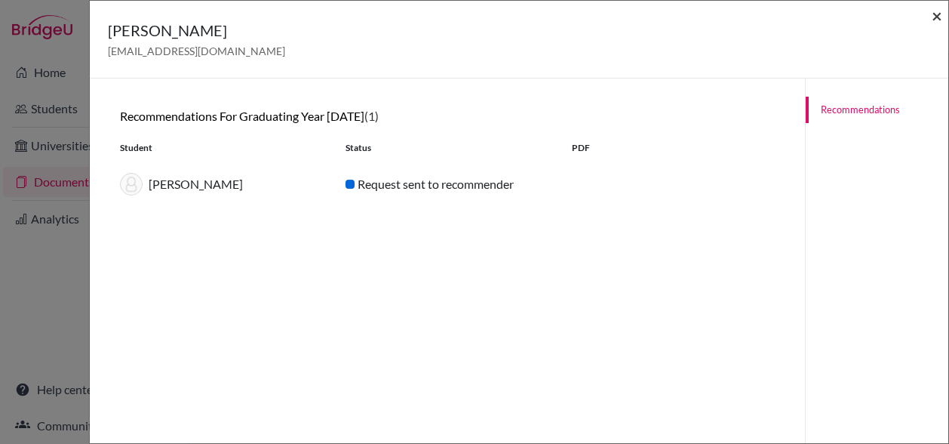  What do you see at coordinates (447, 184) in the screenshot?
I see `div: Request sent to recommender` at bounding box center [447, 184].